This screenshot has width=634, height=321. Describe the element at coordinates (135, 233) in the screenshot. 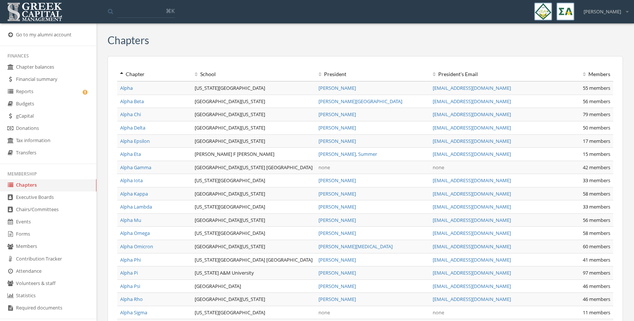

I see `a: Alpha Omega` at that location.